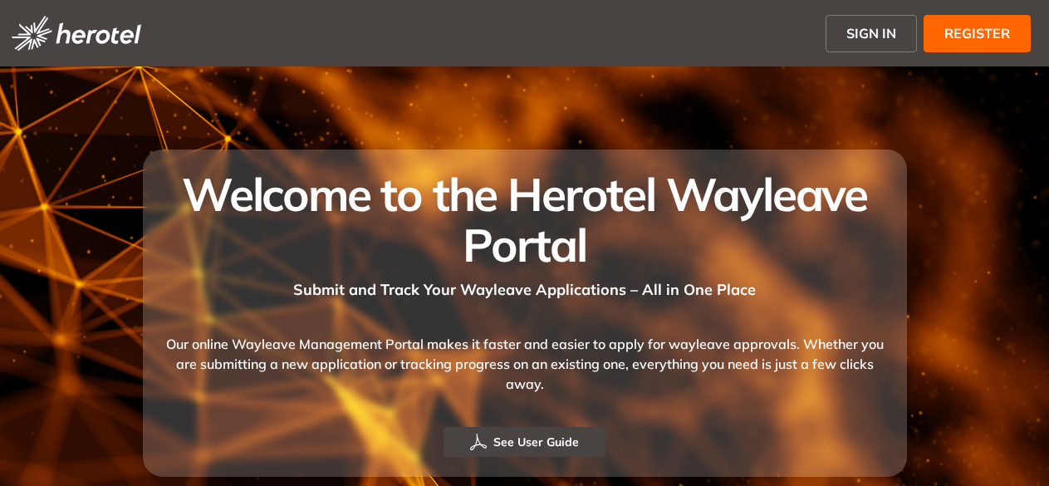 This screenshot has height=486, width=1049. Describe the element at coordinates (536, 442) in the screenshot. I see `span: See User Guide` at that location.